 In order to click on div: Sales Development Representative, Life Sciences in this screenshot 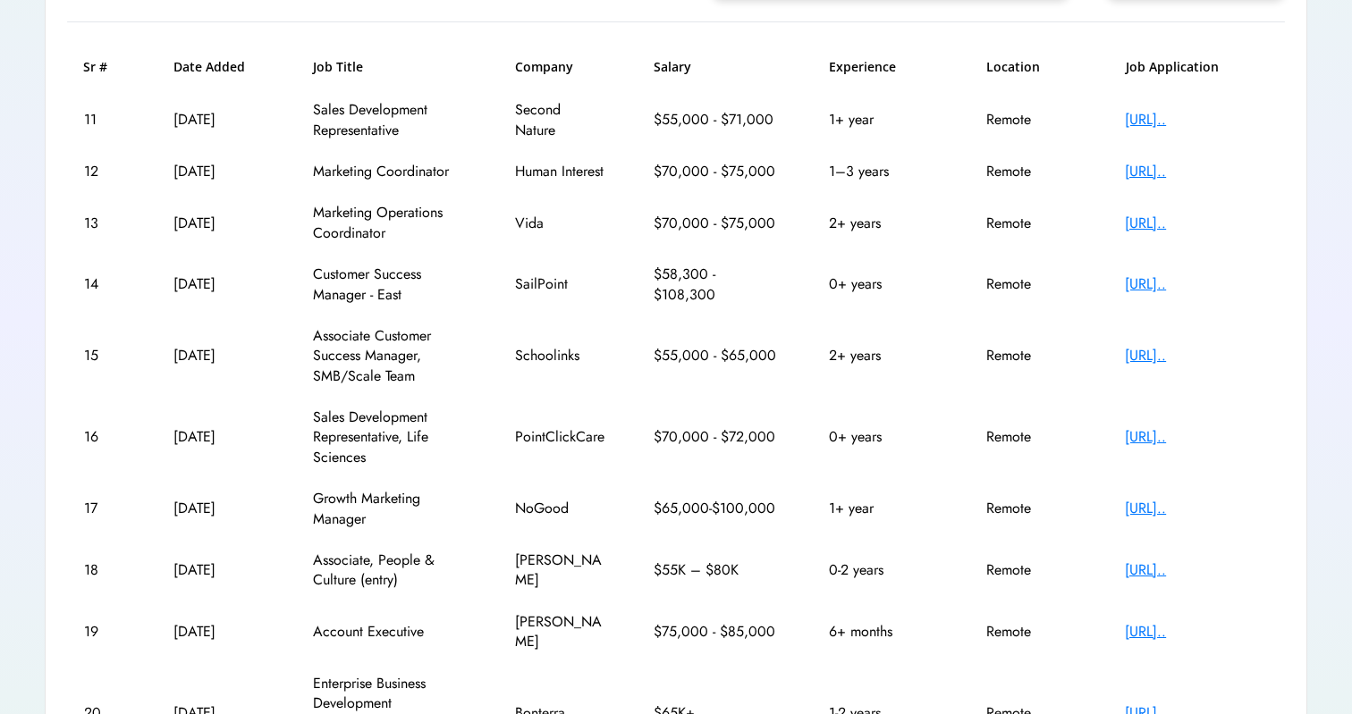, I will do `click(389, 437)`.